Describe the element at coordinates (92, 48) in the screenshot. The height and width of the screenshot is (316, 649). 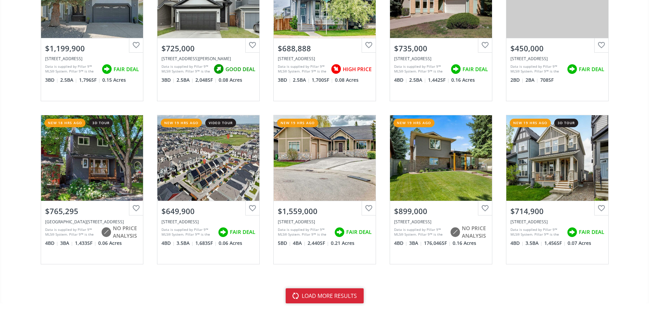
I see `div: $1,199,900` at that location.